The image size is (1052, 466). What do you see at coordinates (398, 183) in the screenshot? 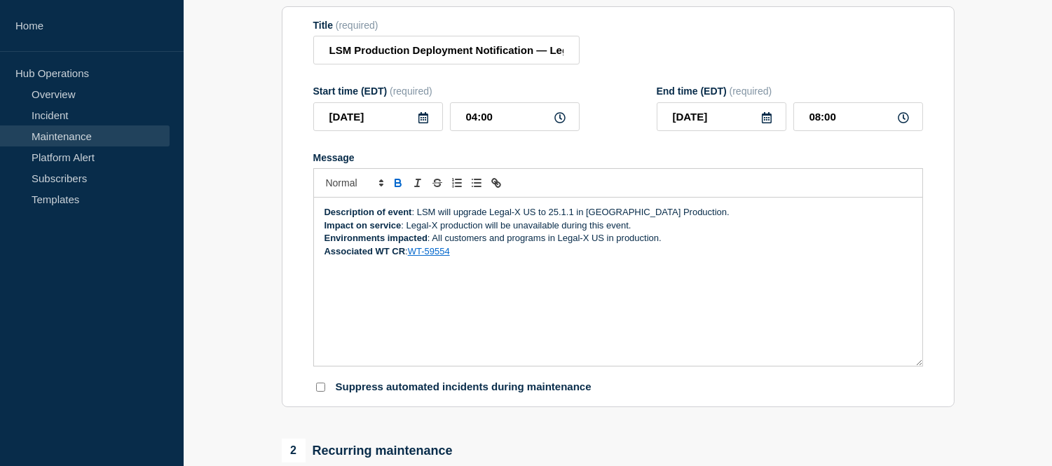
I see `button: Toggle bold text` at bounding box center [398, 183].